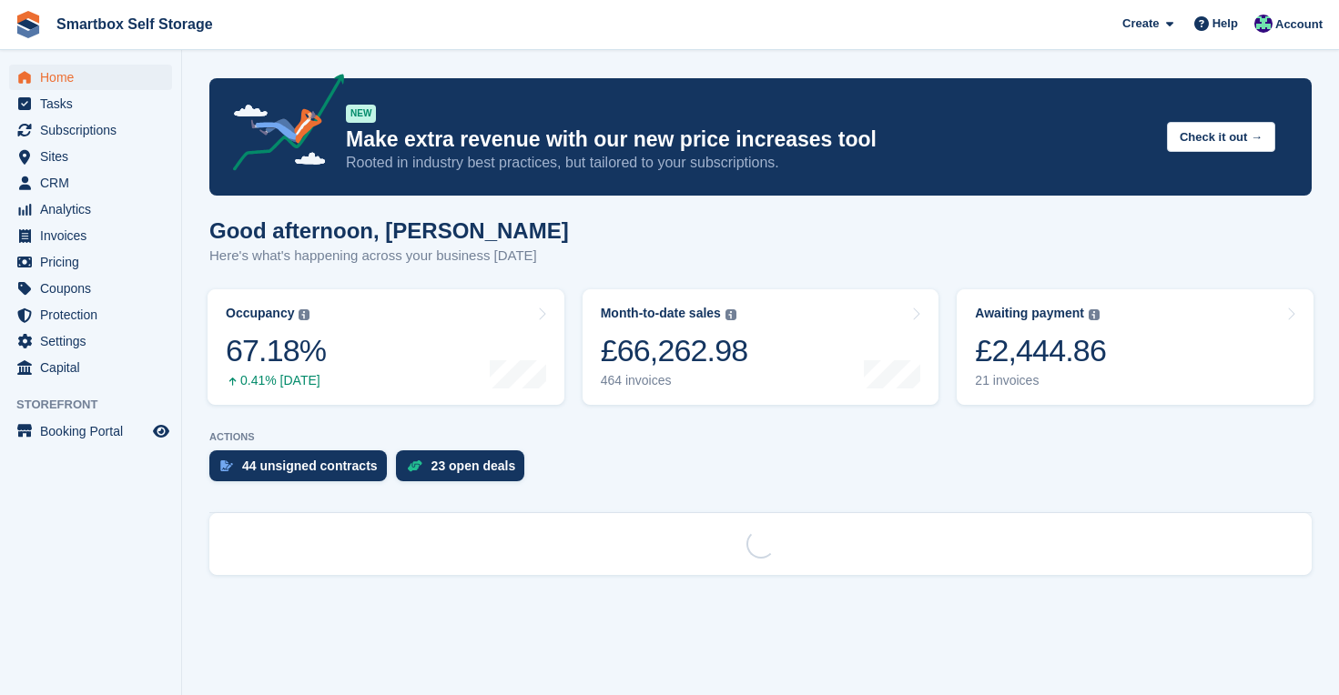 The height and width of the screenshot is (695, 1339). What do you see at coordinates (95, 341) in the screenshot?
I see `span: Settings` at bounding box center [95, 341].